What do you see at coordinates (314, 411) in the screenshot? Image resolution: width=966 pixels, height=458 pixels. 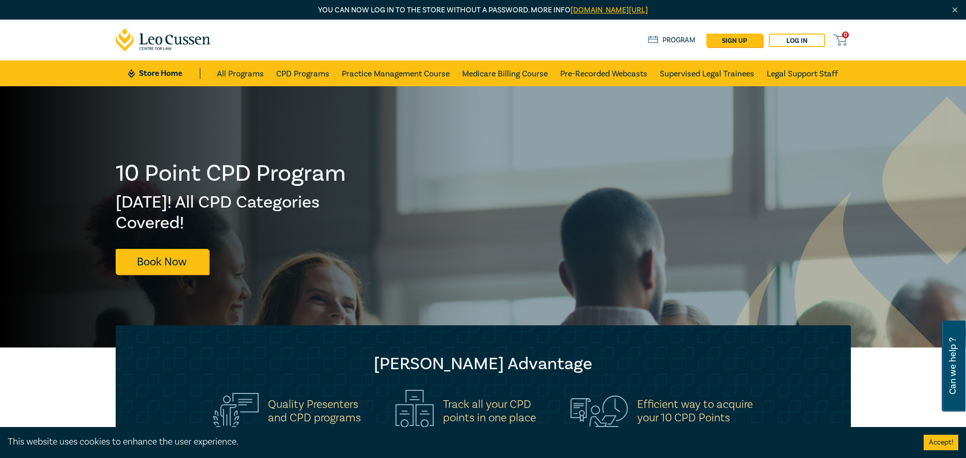 I see `h5: Quality Presenters and CPD programs` at bounding box center [314, 411].